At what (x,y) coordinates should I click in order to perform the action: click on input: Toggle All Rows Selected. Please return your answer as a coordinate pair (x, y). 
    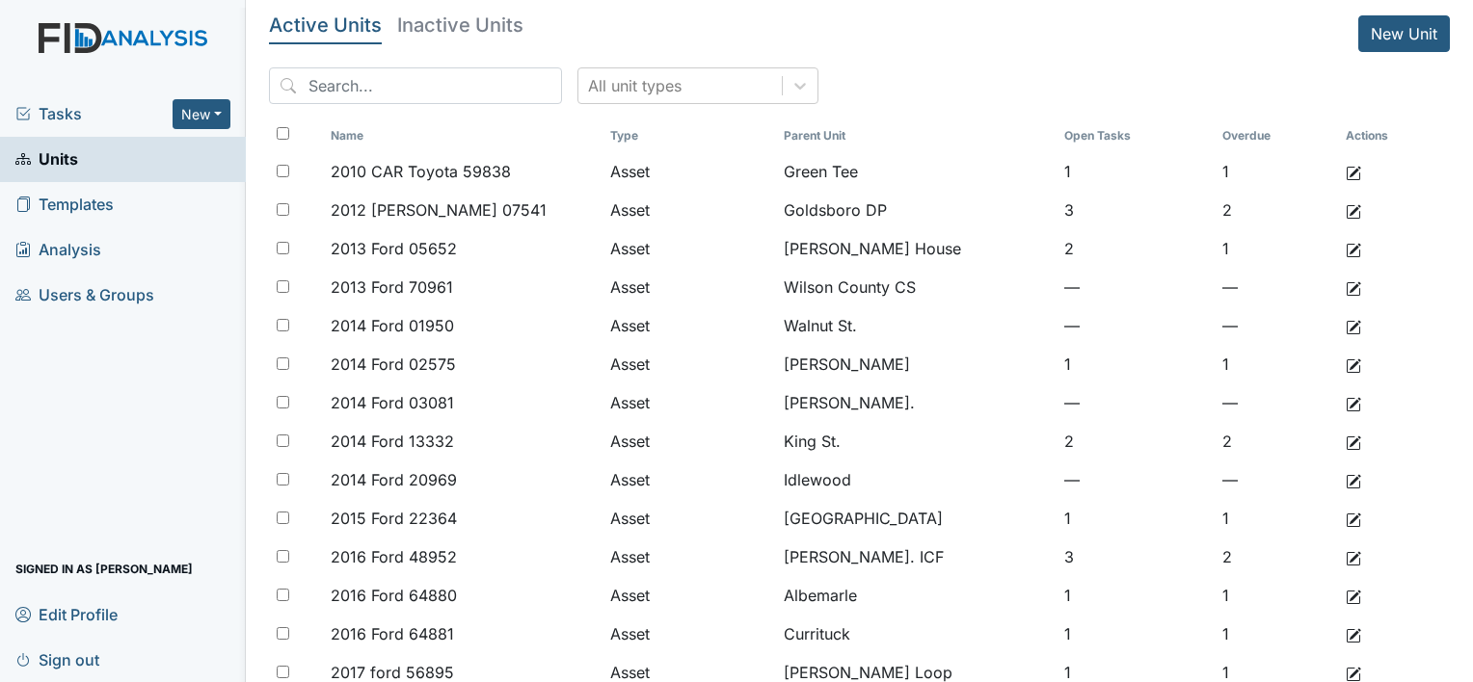
    Looking at the image, I should click on (282, 133).